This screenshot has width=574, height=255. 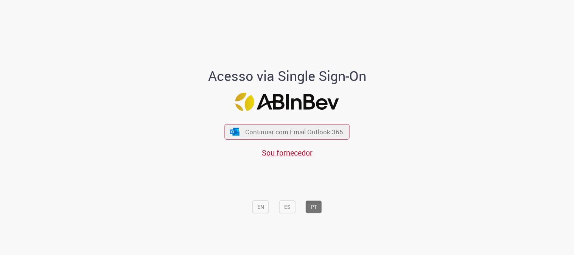 What do you see at coordinates (287, 132) in the screenshot?
I see `button: ícone Azure/Microsoft 360 Continuar com Email Outlook 365` at bounding box center [287, 132].